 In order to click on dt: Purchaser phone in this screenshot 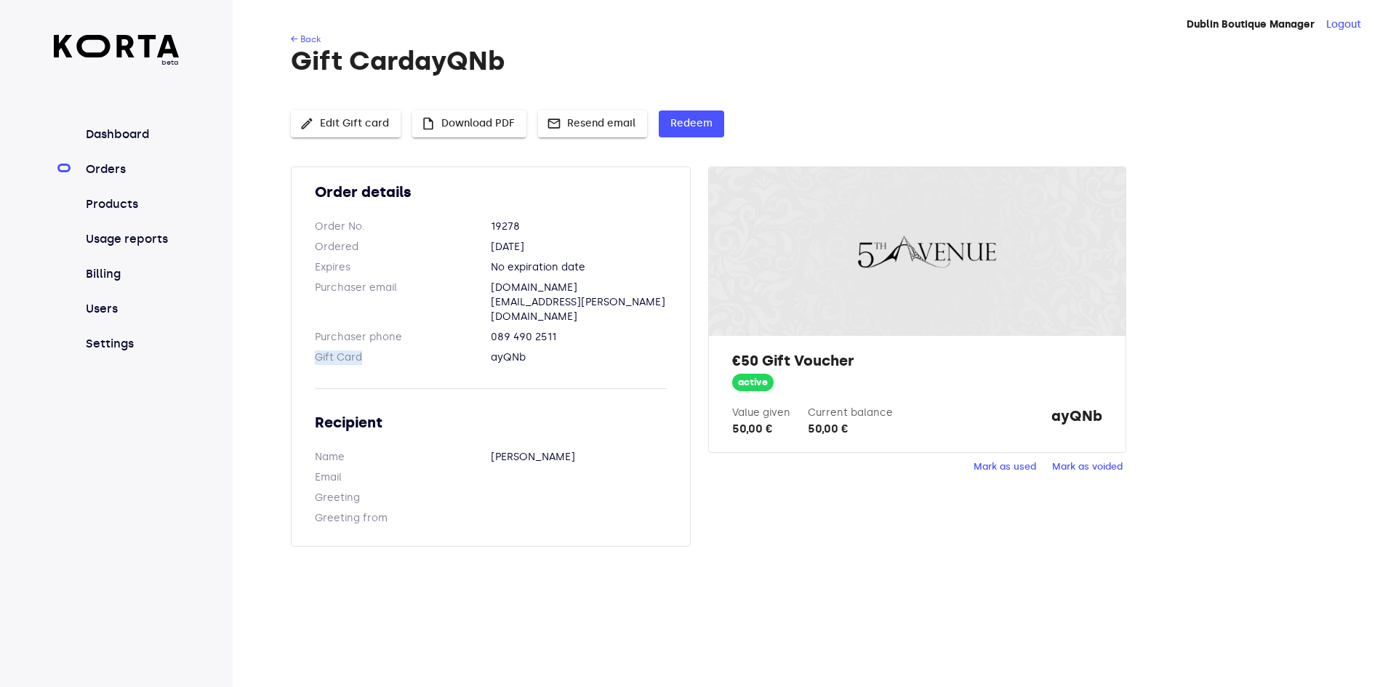, I will do `click(403, 337)`.